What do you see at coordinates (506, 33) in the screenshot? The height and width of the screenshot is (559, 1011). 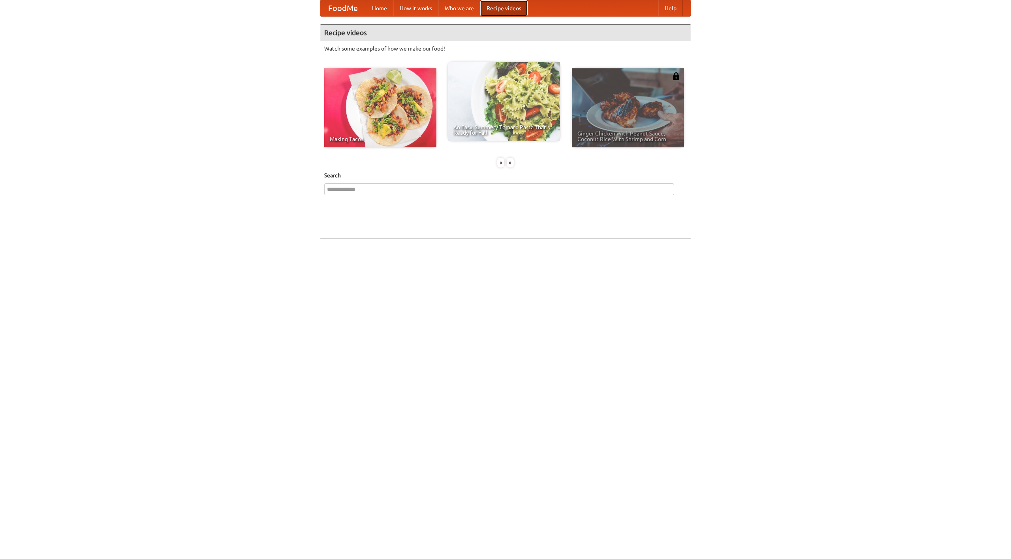 I see `h4: Recipe videos` at bounding box center [506, 33].